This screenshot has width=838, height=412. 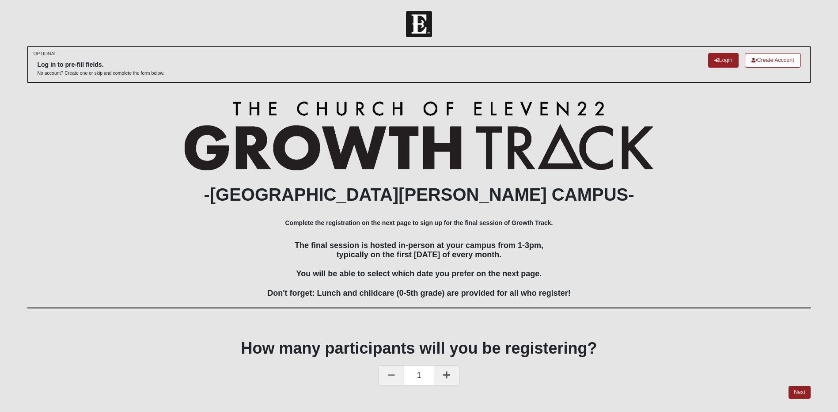 What do you see at coordinates (45, 53) in the screenshot?
I see `small: OPTIONAL` at bounding box center [45, 53].